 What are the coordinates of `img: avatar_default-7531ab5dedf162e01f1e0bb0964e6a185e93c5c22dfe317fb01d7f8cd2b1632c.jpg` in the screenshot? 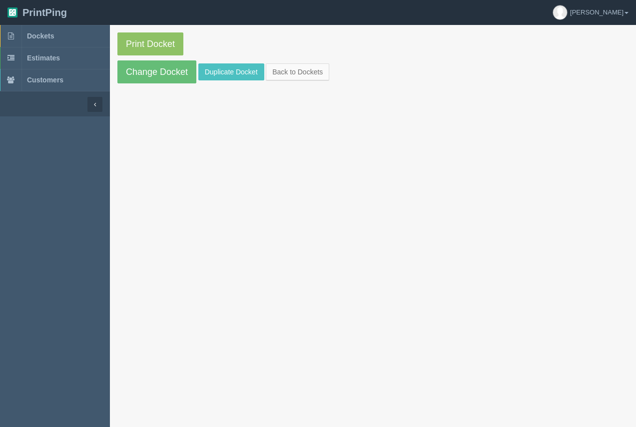 It's located at (560, 12).